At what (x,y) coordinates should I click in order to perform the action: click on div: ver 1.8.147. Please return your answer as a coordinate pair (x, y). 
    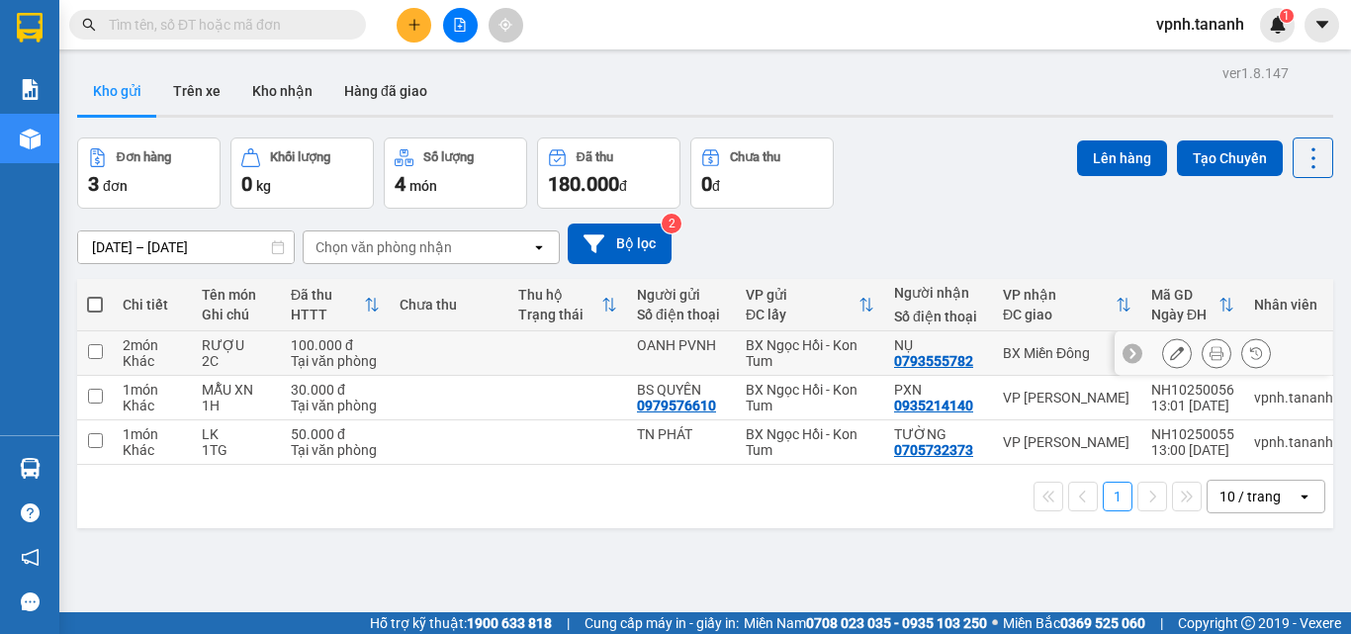
    Looking at the image, I should click on (1255, 73).